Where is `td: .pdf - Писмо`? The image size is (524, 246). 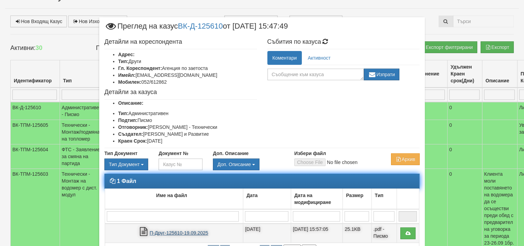 td: .pdf - Писмо is located at coordinates (384, 233).